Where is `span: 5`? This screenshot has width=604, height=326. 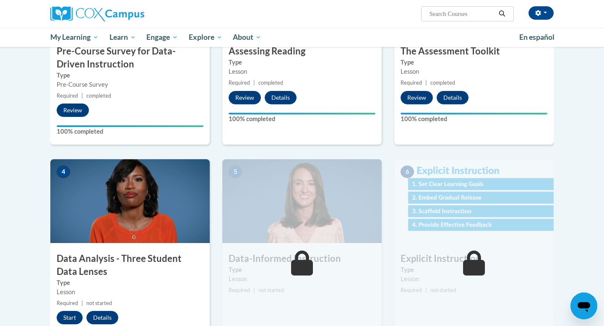
span: 5 is located at coordinates (235, 172).